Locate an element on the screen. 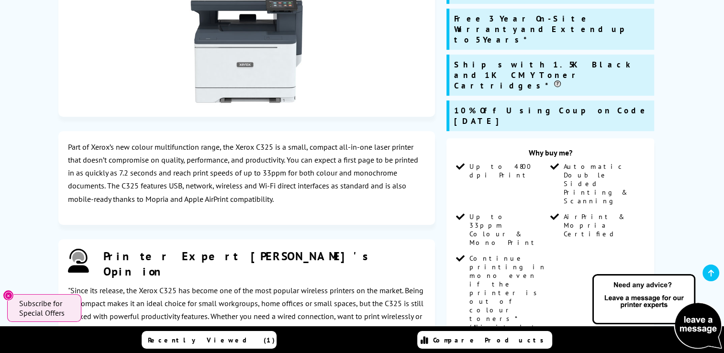  div: Why buy me? is located at coordinates (551, 155).